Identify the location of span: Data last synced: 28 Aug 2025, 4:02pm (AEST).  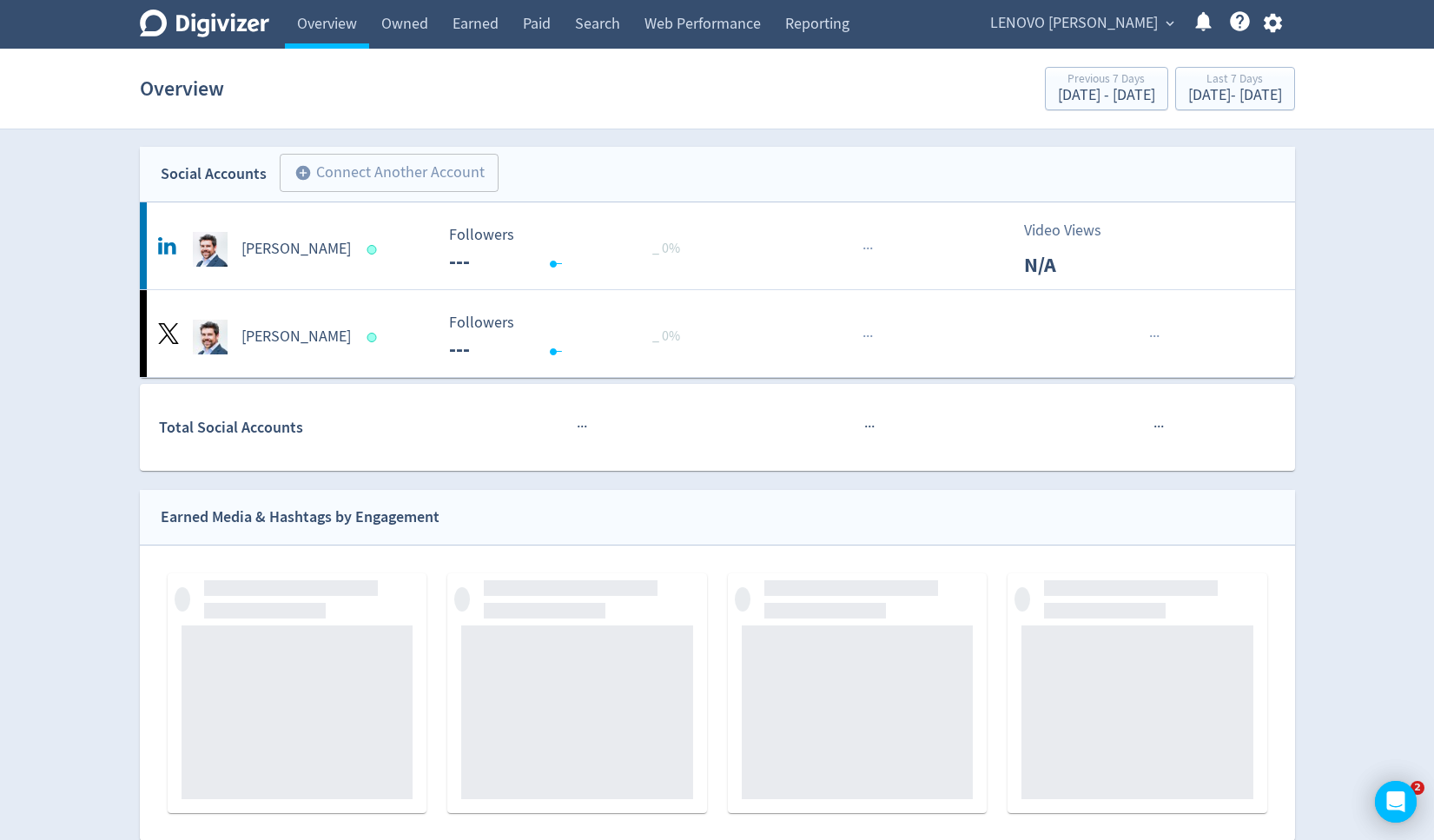
(373, 337).